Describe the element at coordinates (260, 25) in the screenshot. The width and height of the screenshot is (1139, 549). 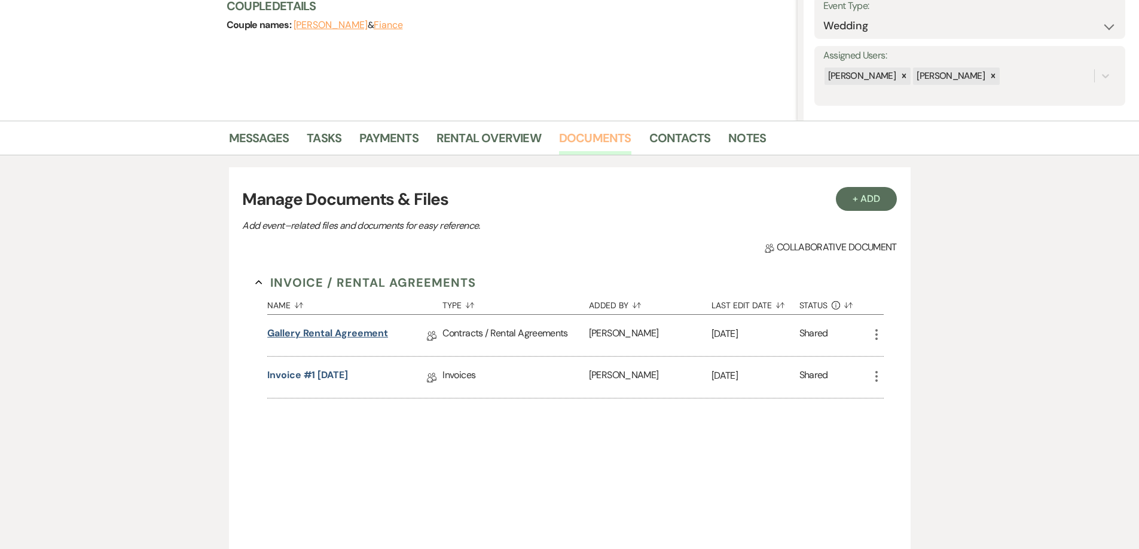
I see `span: Couple names:` at that location.